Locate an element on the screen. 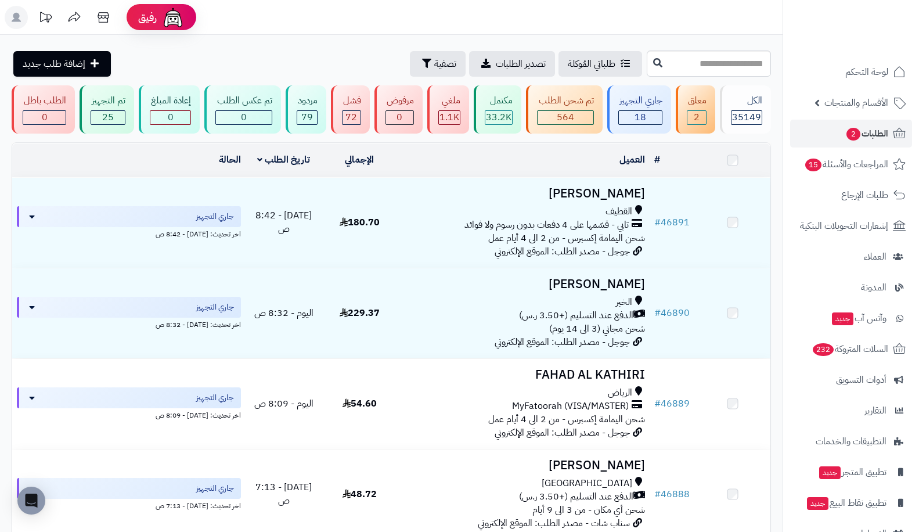 This screenshot has width=919, height=532. div: 79 is located at coordinates (307, 117).